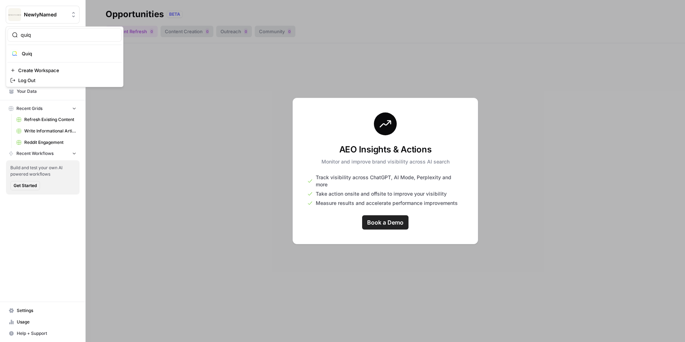  Describe the element at coordinates (46, 119) in the screenshot. I see `a: Refresh Existing Content` at that location.